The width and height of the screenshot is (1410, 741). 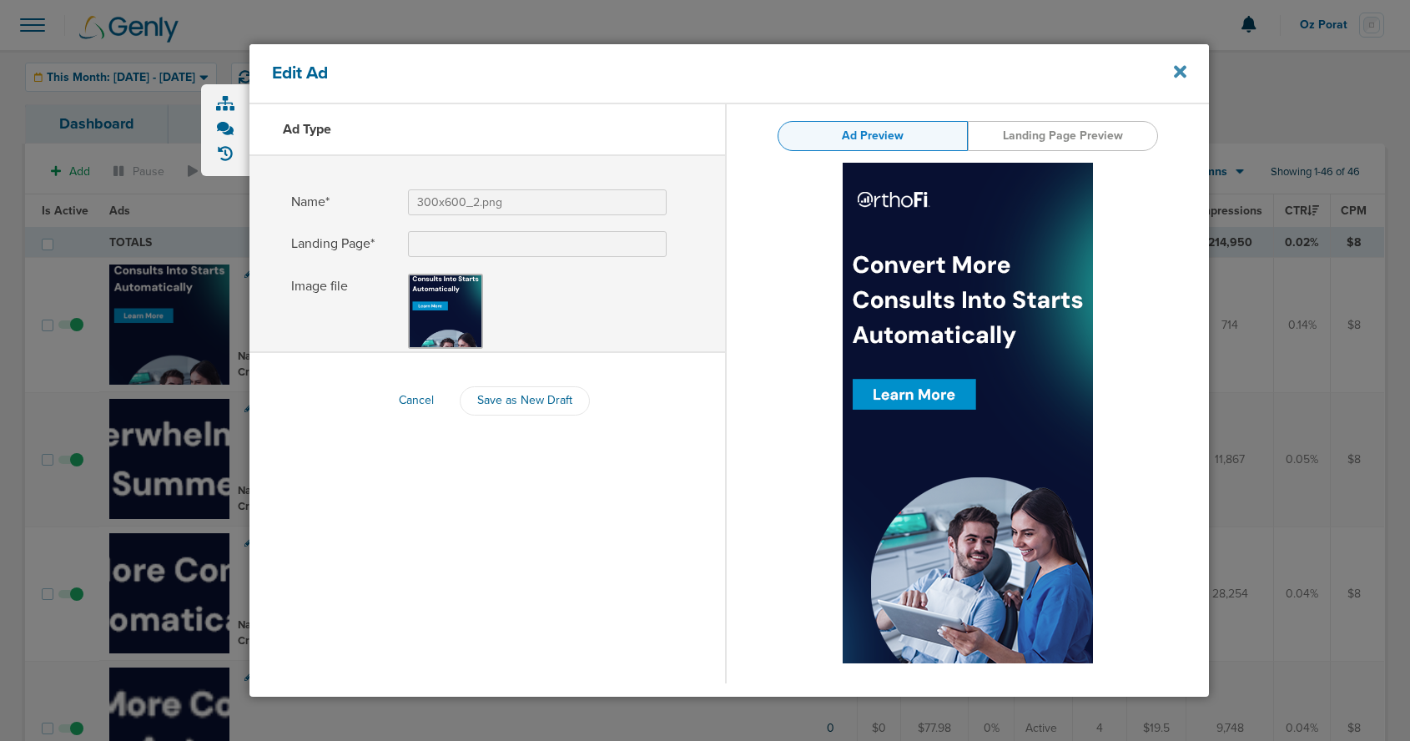 I want to click on img: 8ZlB9bAAAABklEQVQDAHFPyeiqzmAnAAAAAElFTkSuQmCC, so click(x=968, y=413).